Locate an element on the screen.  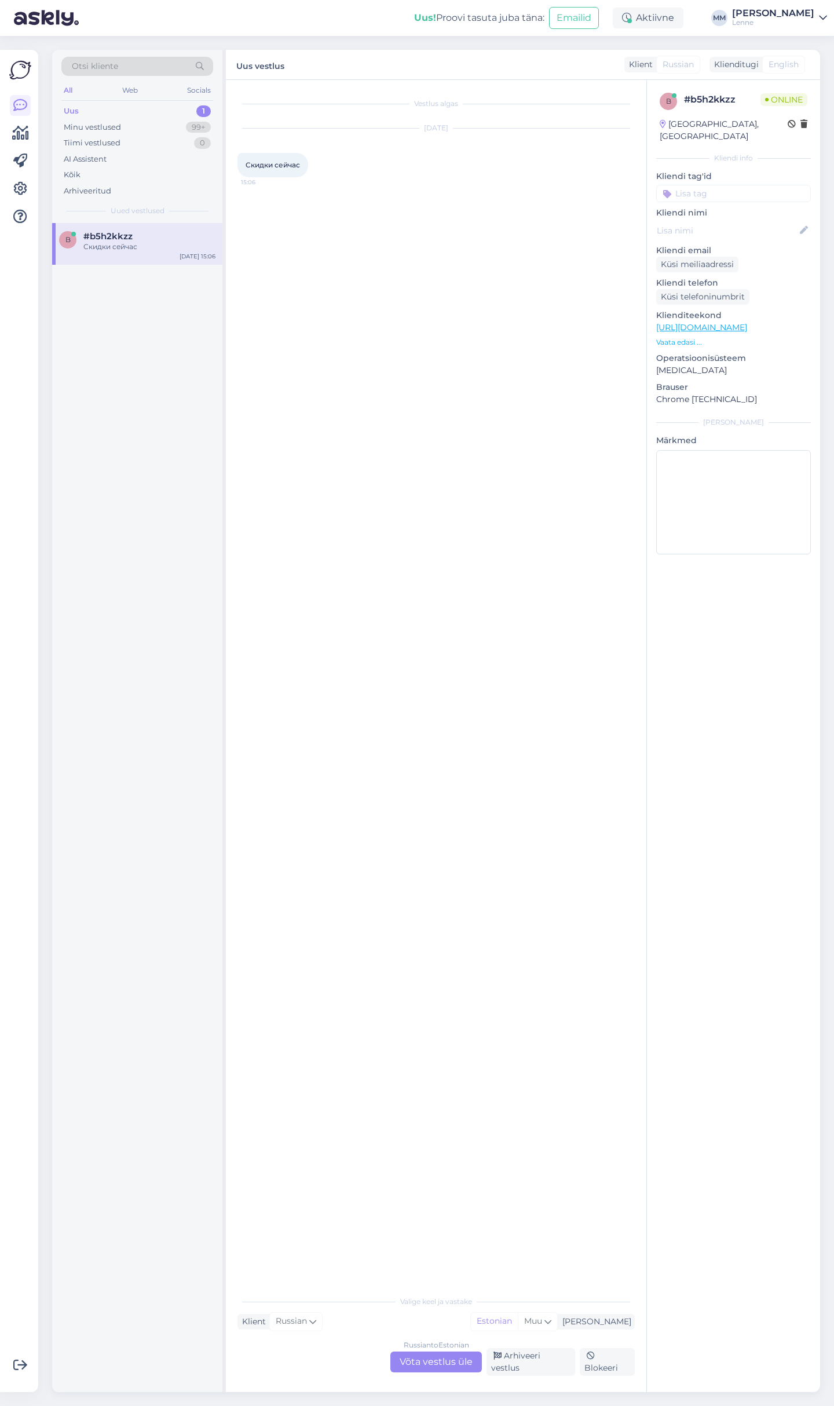
div: 1 is located at coordinates (203, 111).